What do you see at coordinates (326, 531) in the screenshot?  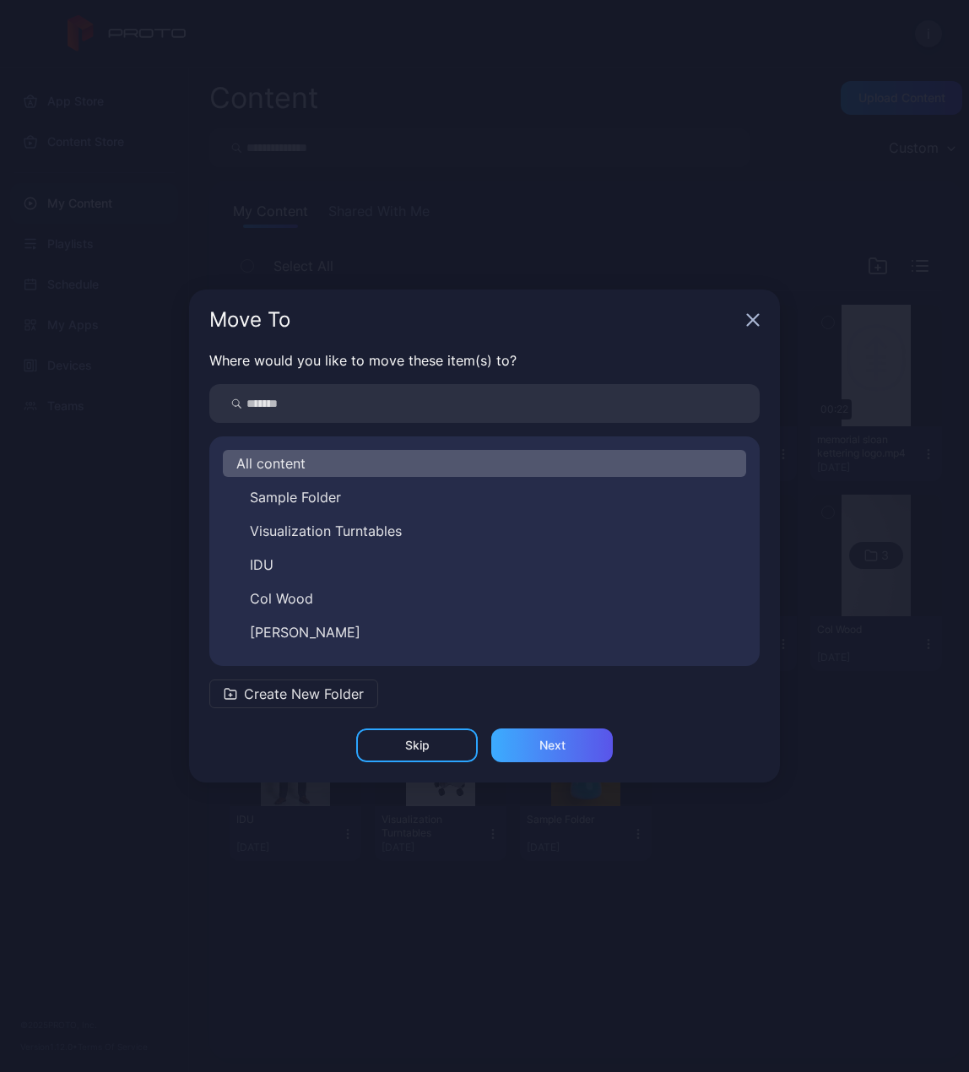 I see `span: Visualization Turntables` at bounding box center [326, 531].